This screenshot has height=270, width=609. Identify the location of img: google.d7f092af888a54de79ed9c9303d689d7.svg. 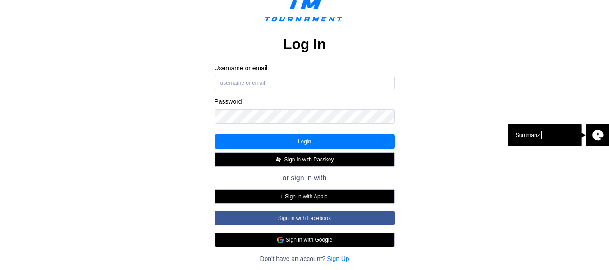
(280, 240).